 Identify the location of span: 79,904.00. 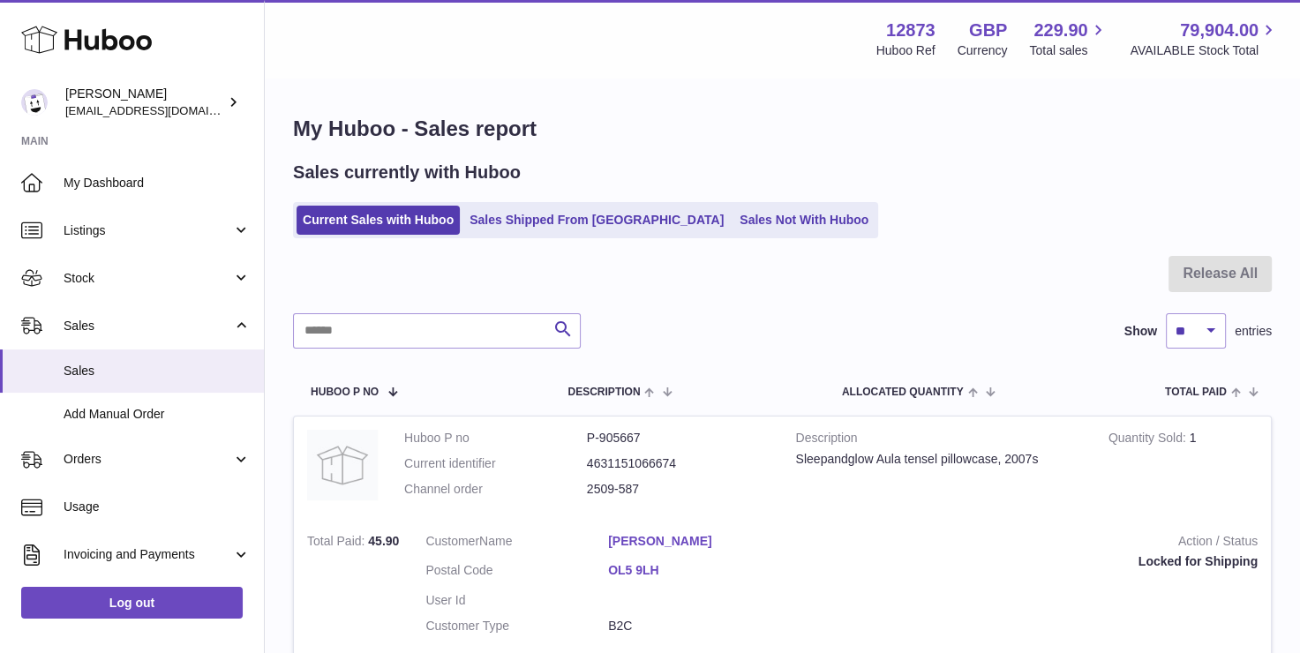
(1219, 30).